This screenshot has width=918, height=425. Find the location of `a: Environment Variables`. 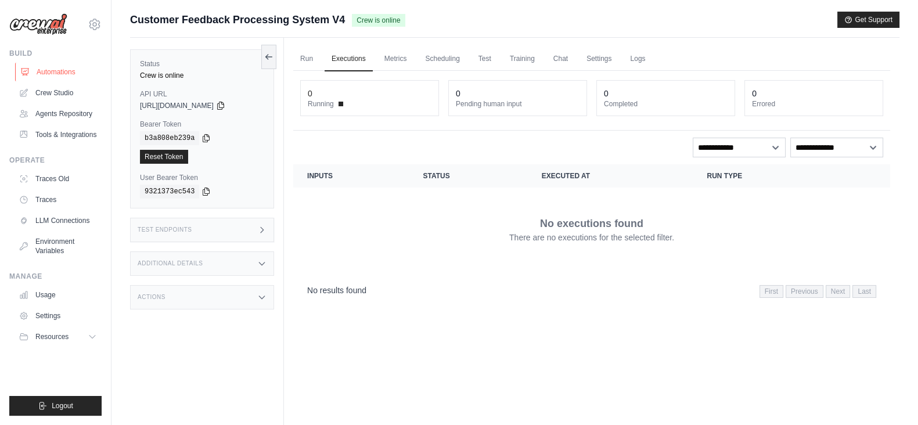

a: Environment Variables is located at coordinates (57, 246).